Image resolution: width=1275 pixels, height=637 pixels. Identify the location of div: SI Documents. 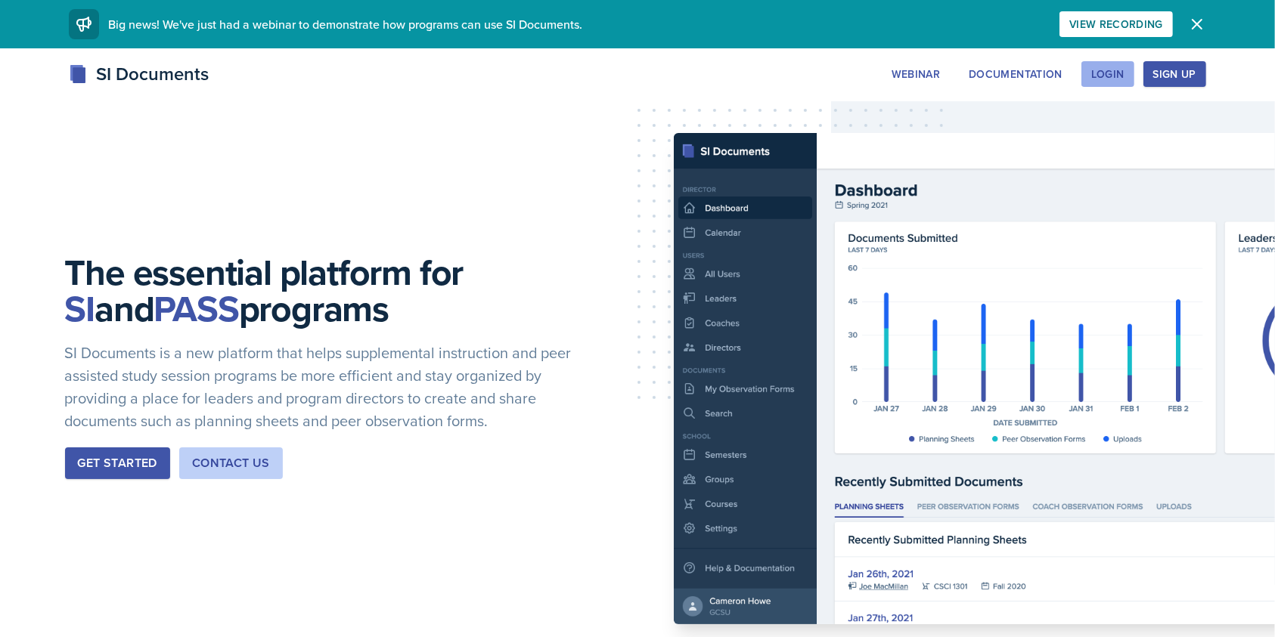
(138, 74).